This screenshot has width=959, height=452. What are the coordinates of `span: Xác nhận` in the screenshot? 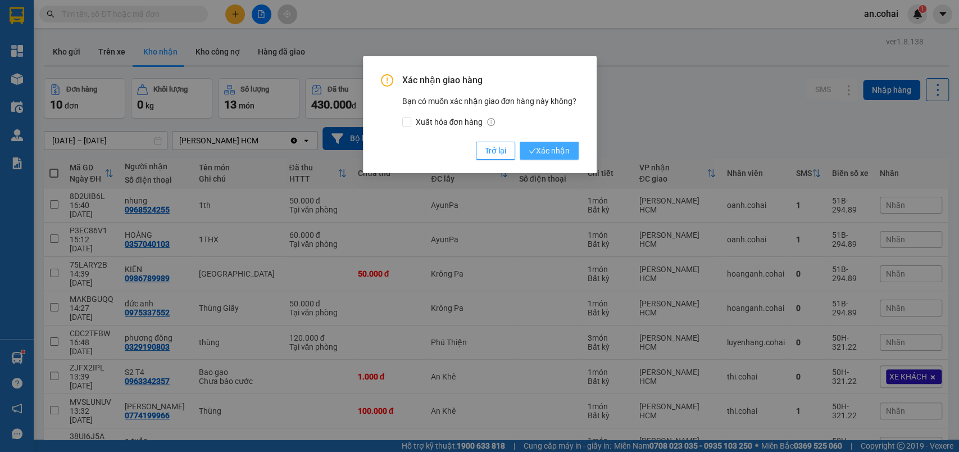 It's located at (549, 151).